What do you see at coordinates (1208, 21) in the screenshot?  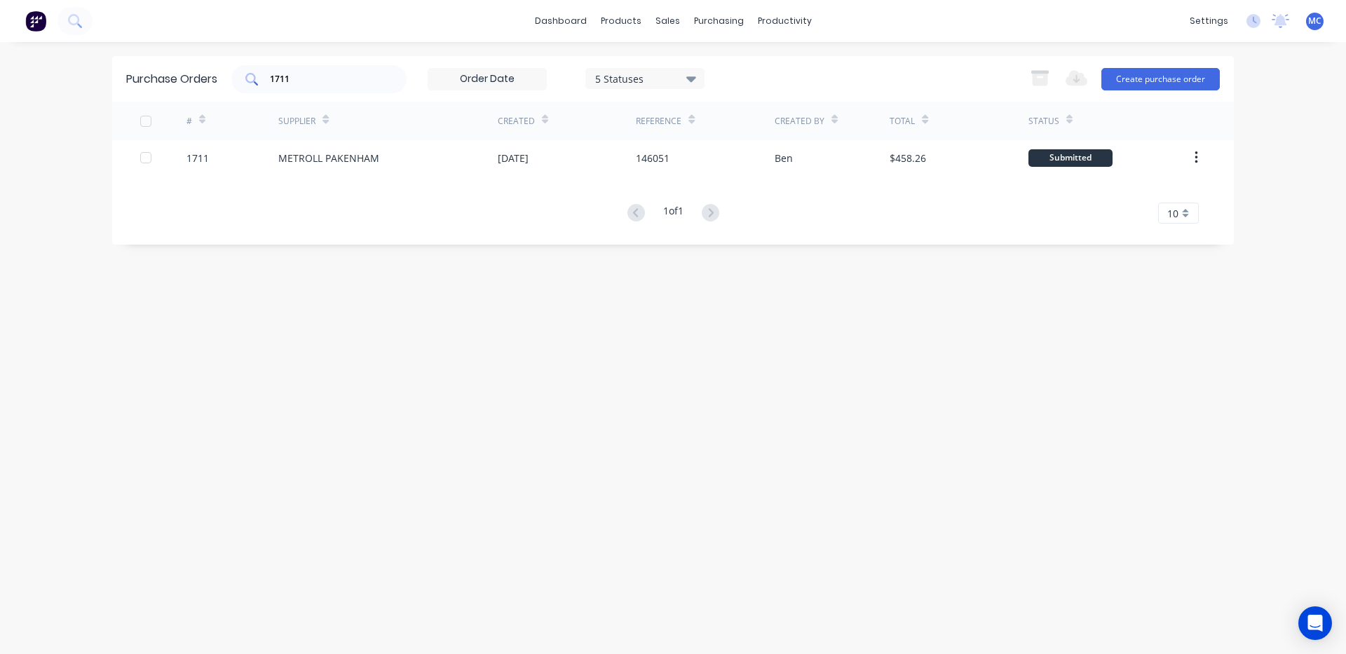 I see `div: settings` at bounding box center [1208, 21].